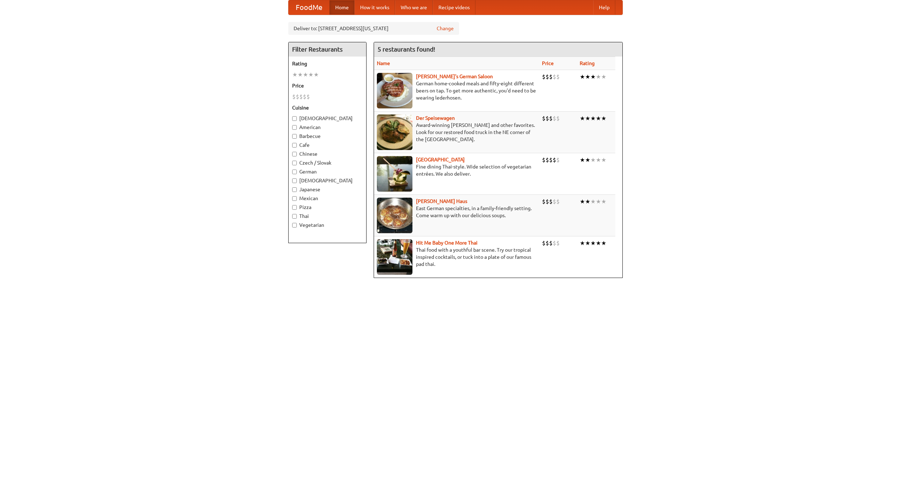 This screenshot has height=503, width=911. Describe the element at coordinates (435, 118) in the screenshot. I see `a: Der Speisewagen` at that location.